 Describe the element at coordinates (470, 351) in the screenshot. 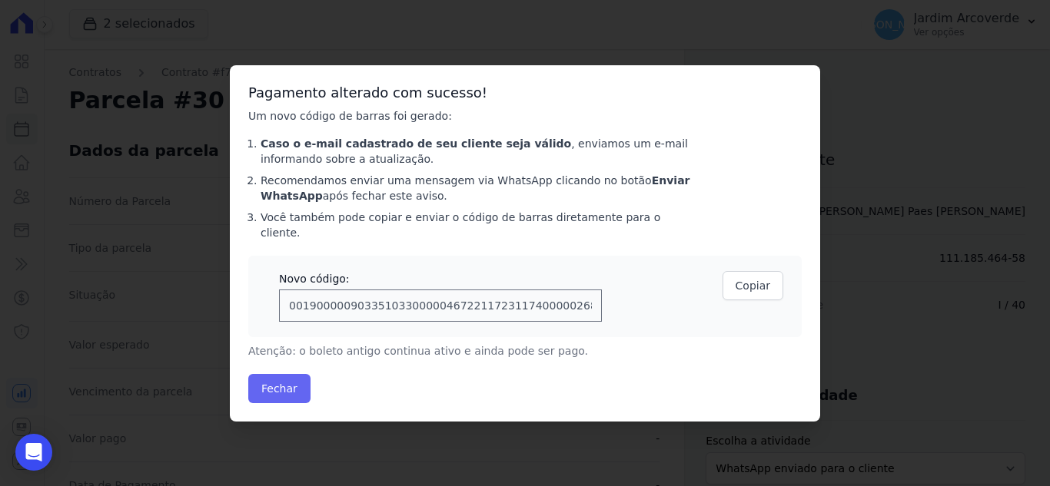

I see `p: Atenção: o boleto antigo continua ativo e ainda pode ser pago.` at that location.